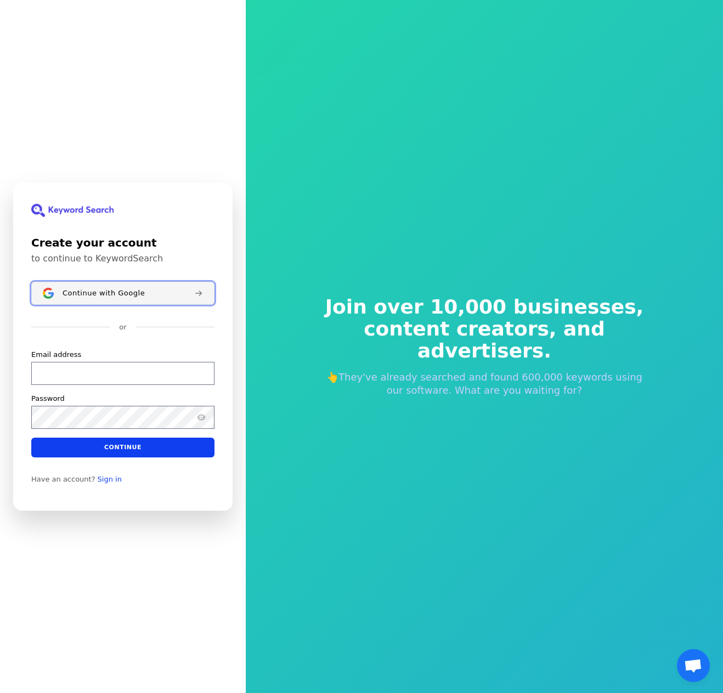 The width and height of the screenshot is (723, 693). I want to click on p: to continue to KeywordSearch, so click(123, 258).